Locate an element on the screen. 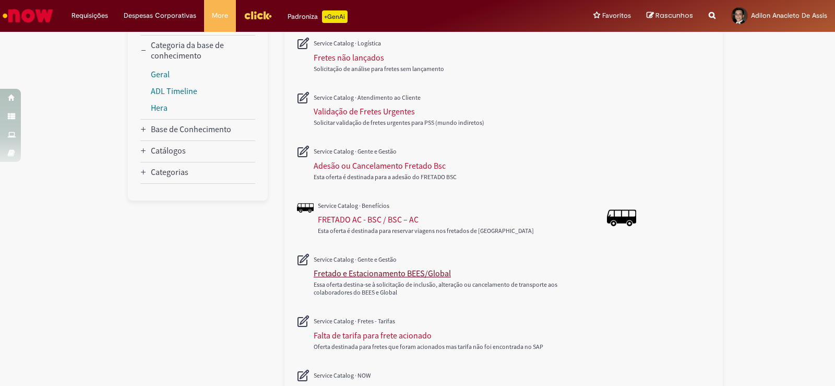 This screenshot has height=386, width=835. span: Adilon Anacleto De Assis is located at coordinates (790, 15).